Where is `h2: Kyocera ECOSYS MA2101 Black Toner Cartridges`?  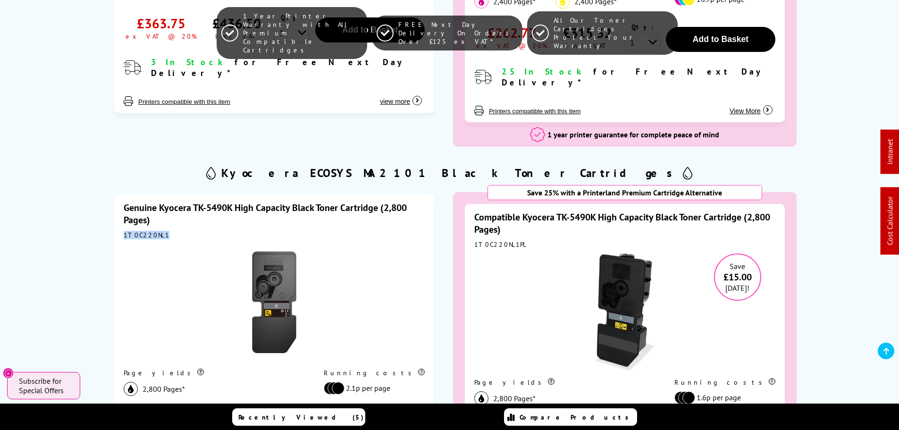 h2: Kyocera ECOSYS MA2101 Black Toner Cartridges is located at coordinates (450, 173).